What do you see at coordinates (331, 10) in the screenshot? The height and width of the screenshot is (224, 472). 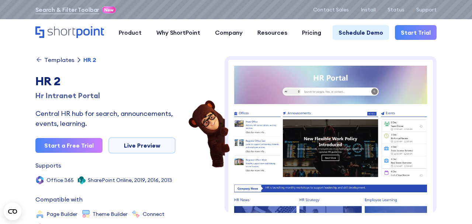 I see `a: Contact Sales` at bounding box center [331, 10].